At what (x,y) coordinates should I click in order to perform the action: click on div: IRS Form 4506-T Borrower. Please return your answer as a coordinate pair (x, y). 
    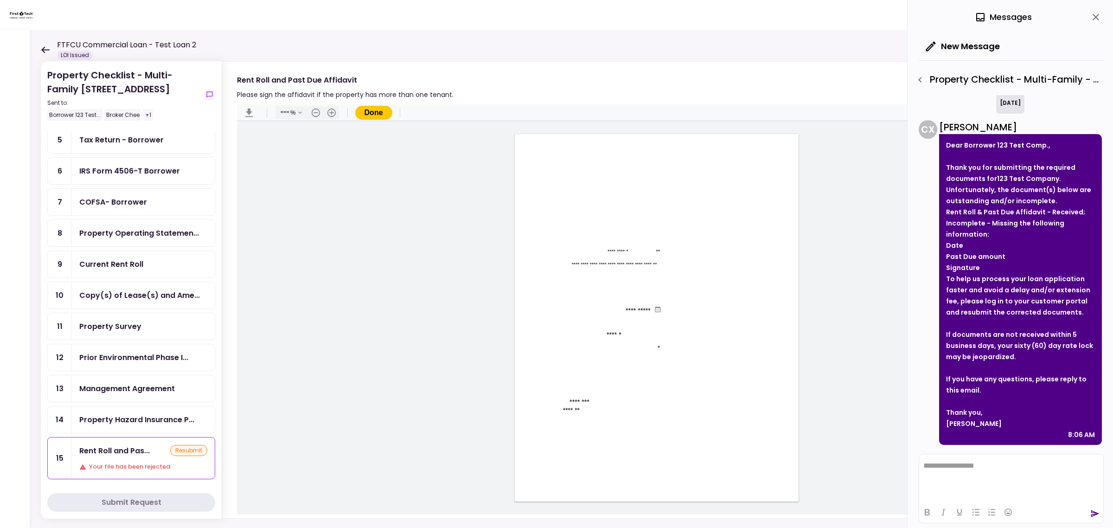
    Looking at the image, I should click on (129, 171).